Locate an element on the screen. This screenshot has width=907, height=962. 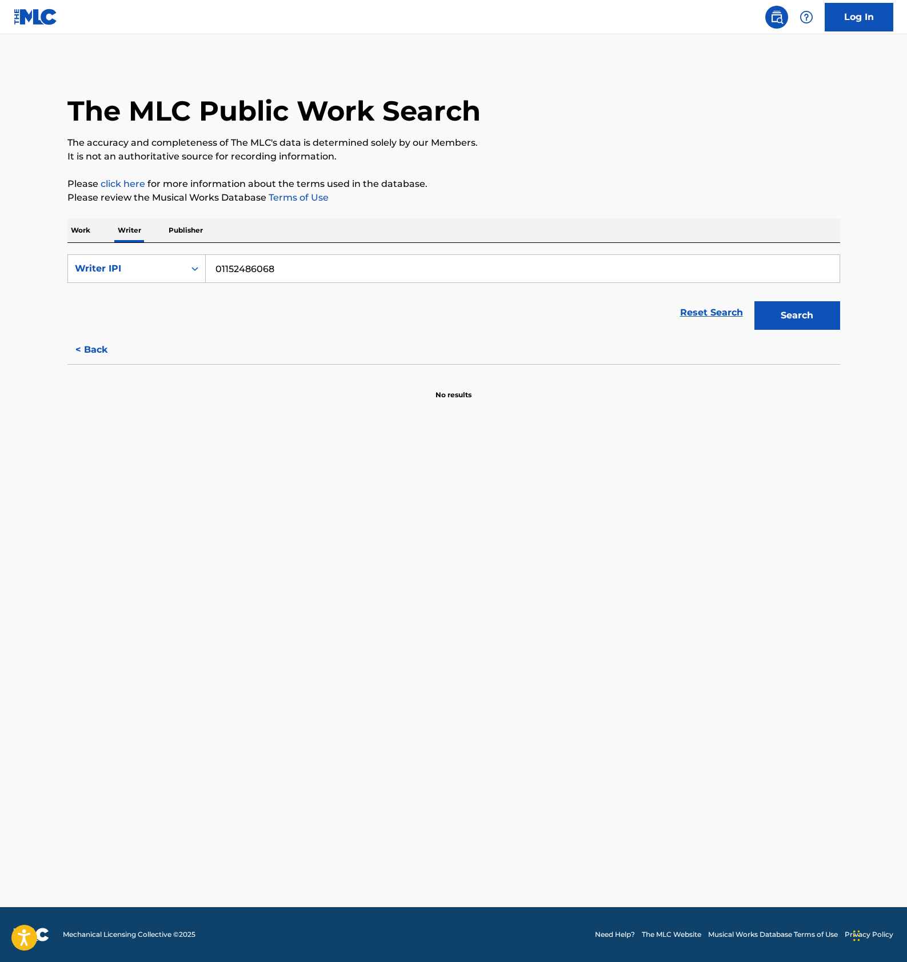
a: Privacy Policy is located at coordinates (869, 934).